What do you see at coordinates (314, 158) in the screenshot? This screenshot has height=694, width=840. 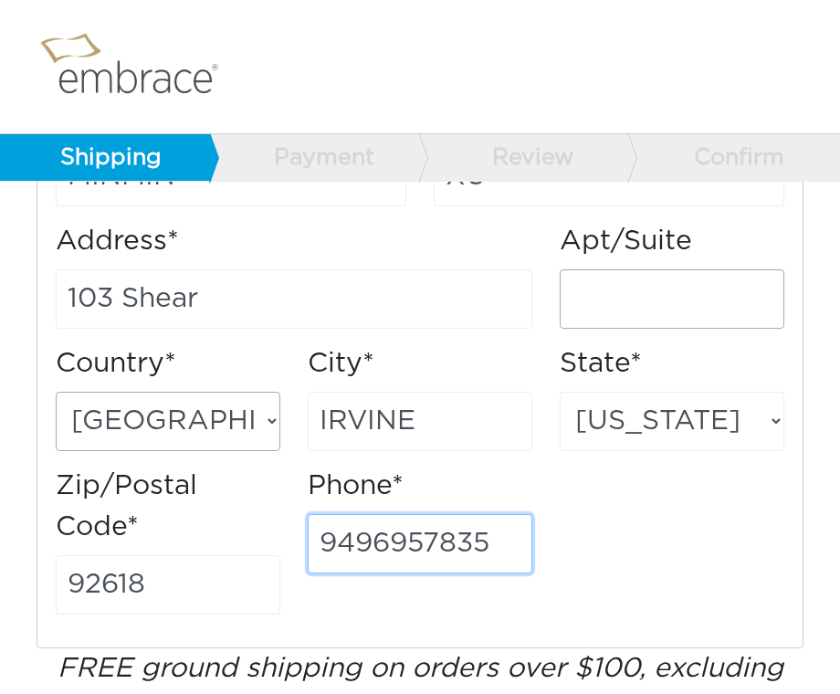 I see `a: Payment` at bounding box center [314, 158].